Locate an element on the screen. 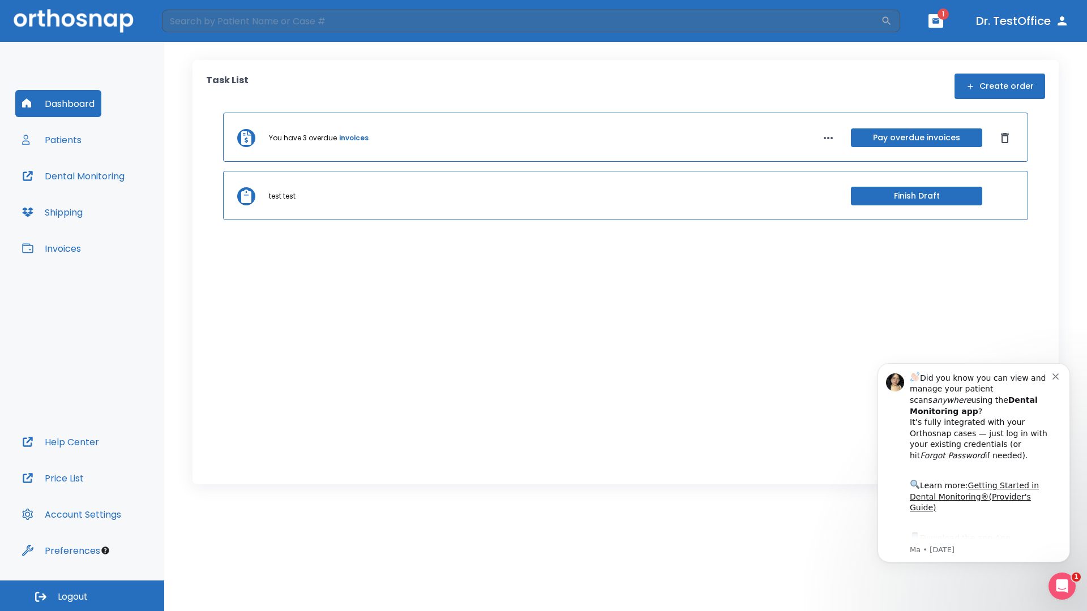 The width and height of the screenshot is (1087, 611). button: Invoices is located at coordinates (51, 248).